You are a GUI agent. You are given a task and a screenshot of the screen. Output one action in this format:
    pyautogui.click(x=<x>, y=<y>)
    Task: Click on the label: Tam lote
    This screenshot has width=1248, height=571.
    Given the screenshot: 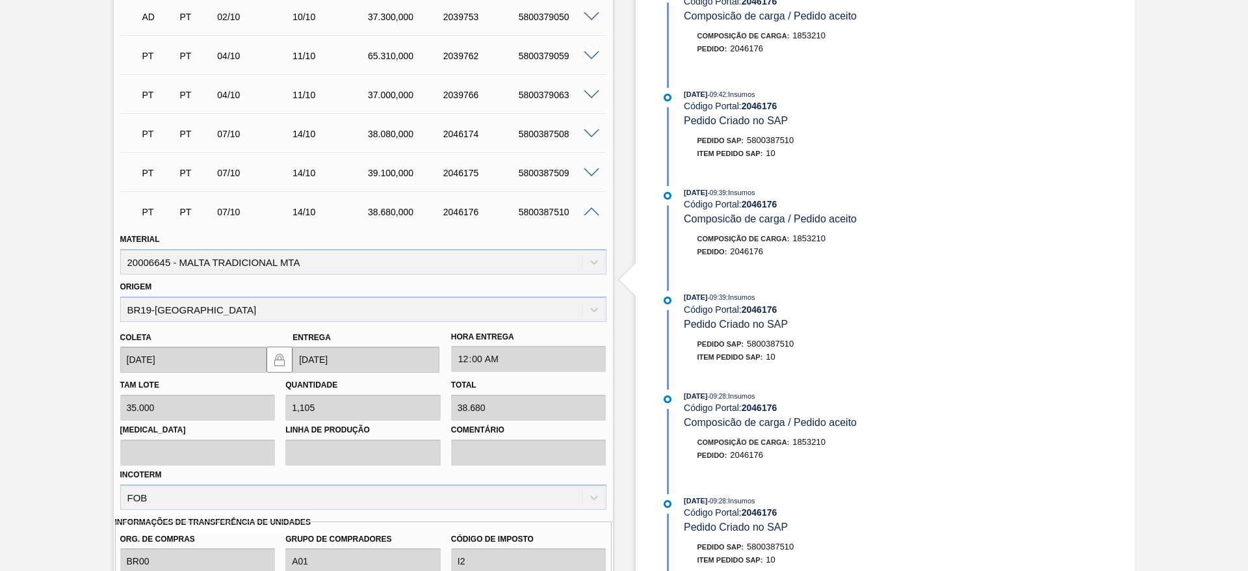 What is the action you would take?
    pyautogui.click(x=140, y=385)
    